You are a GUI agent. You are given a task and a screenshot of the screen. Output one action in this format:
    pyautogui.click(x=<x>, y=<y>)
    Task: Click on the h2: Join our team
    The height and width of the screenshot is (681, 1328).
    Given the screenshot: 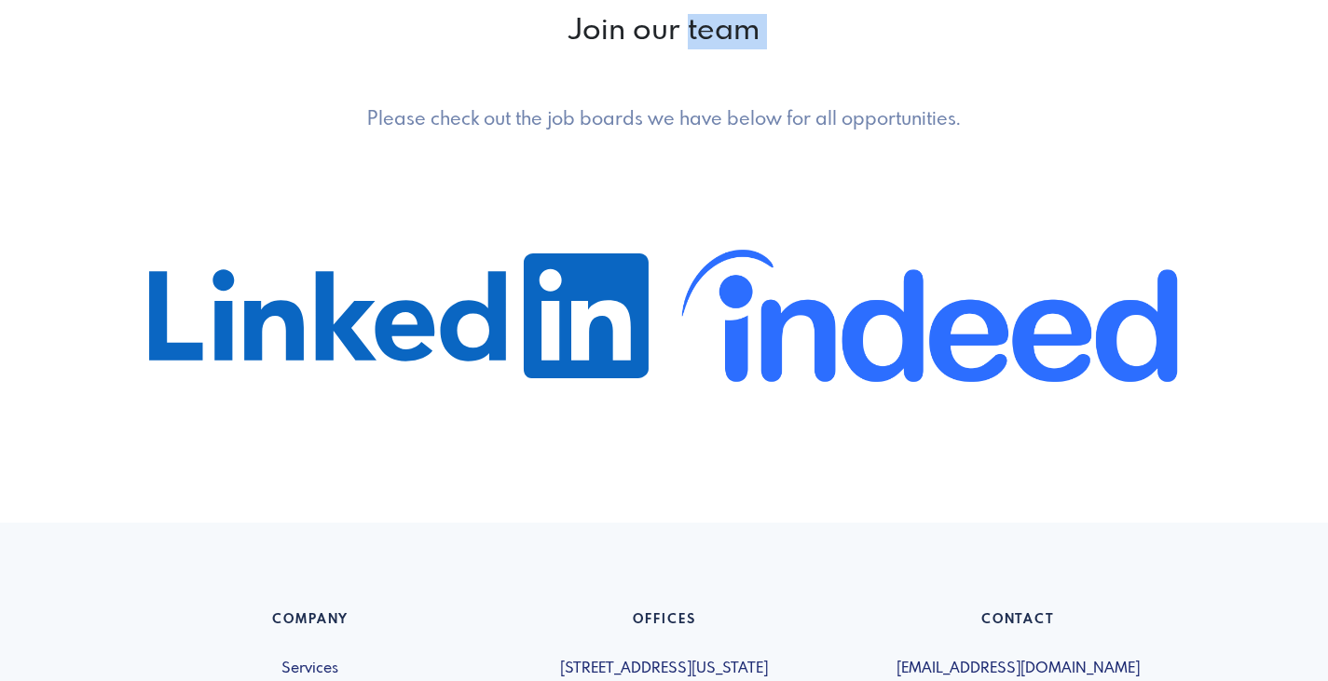 What is the action you would take?
    pyautogui.click(x=664, y=32)
    